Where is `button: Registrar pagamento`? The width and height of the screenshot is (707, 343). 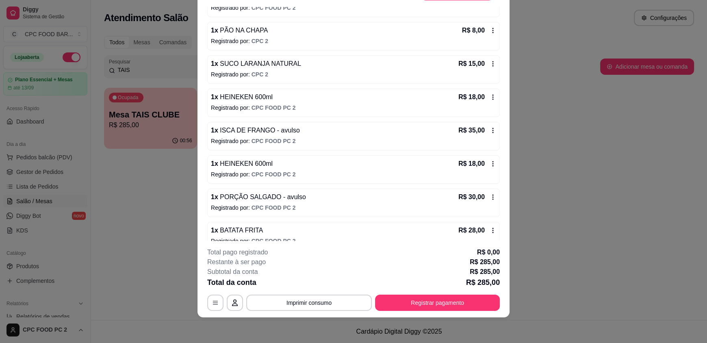
button: Registrar pagamento is located at coordinates (437, 303).